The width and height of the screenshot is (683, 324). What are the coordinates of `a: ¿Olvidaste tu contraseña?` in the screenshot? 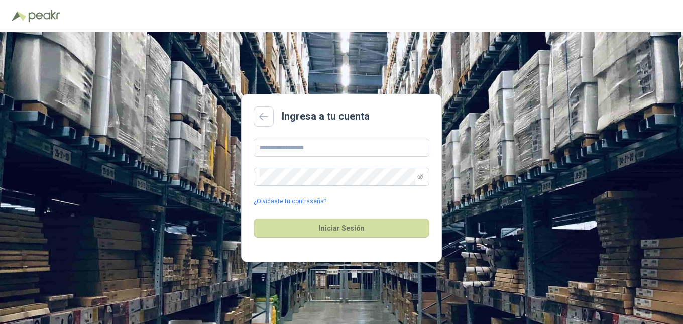 It's located at (290, 201).